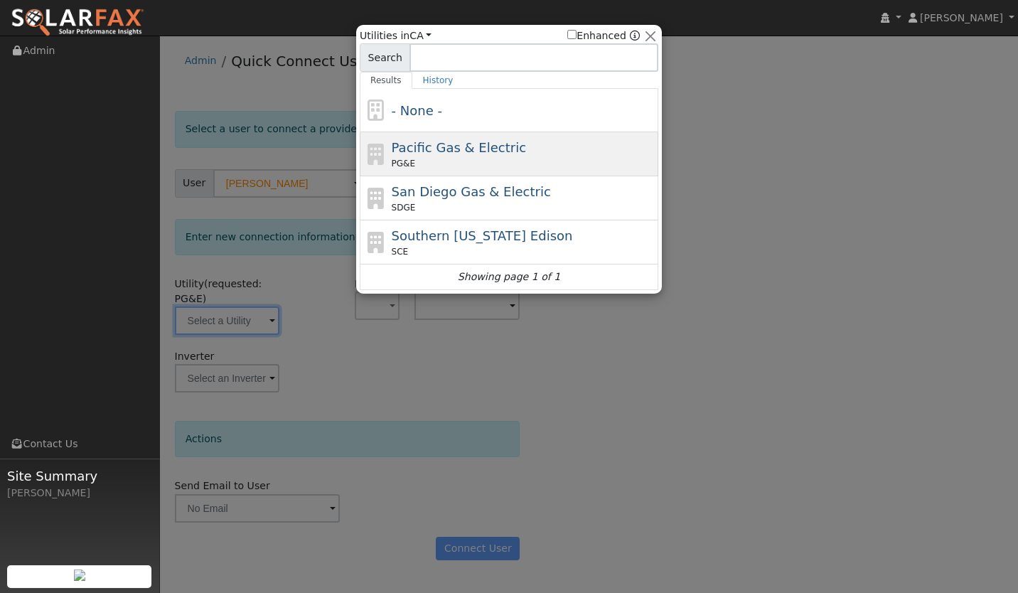  Describe the element at coordinates (635, 36) in the screenshot. I see `a: Enhanced Providers` at that location.